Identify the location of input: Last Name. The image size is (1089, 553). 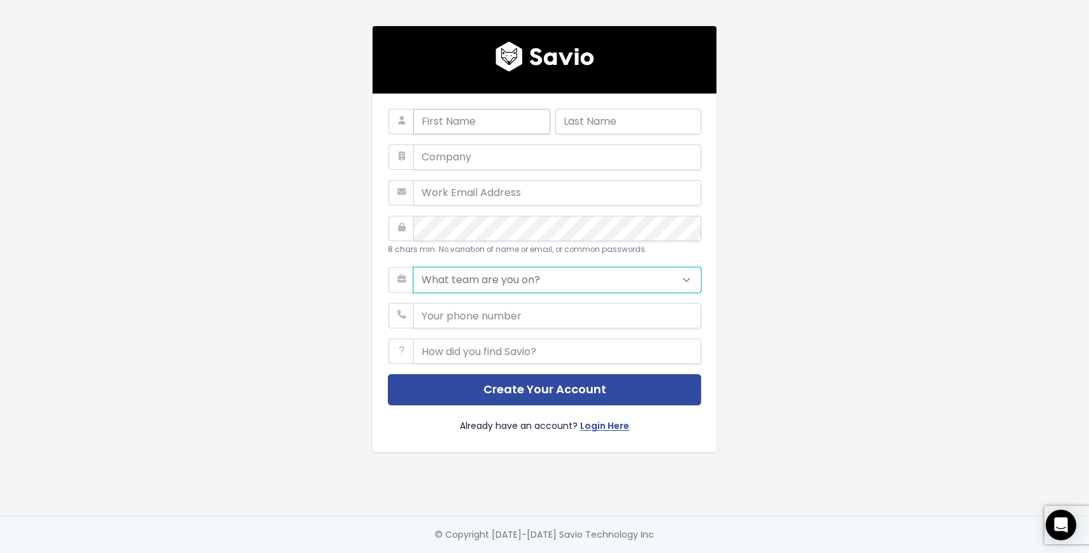
(628, 122).